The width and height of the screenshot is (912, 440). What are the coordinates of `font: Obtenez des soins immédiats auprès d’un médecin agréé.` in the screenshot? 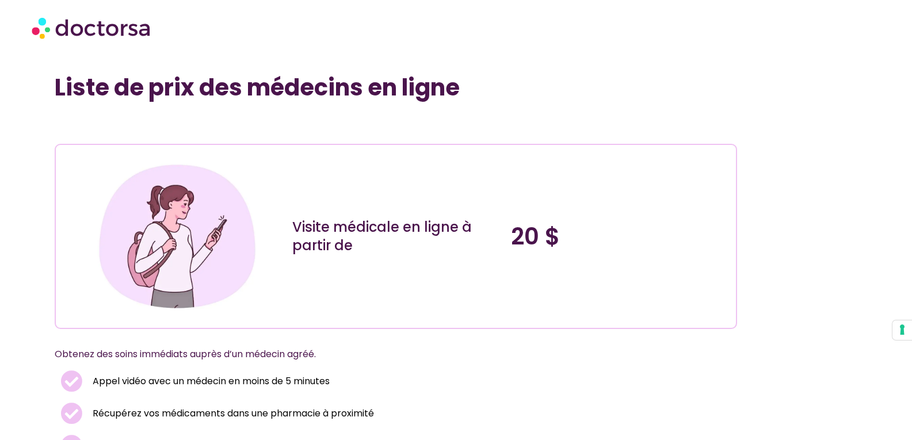 It's located at (185, 354).